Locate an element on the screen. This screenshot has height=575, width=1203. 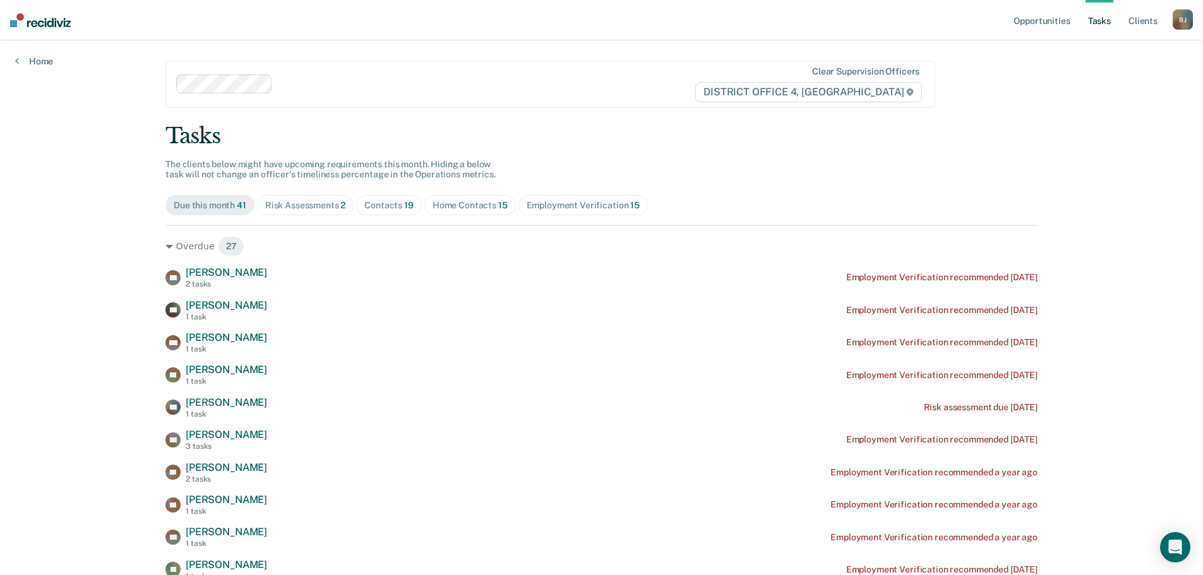
img: Recidiviz is located at coordinates (40, 20).